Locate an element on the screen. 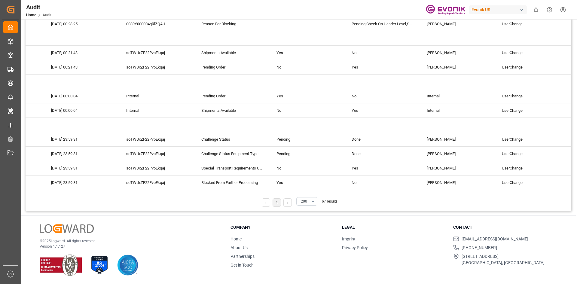 This screenshot has width=577, height=284. img: ISO 9001 & ISO 14001 Certification is located at coordinates (61, 265).